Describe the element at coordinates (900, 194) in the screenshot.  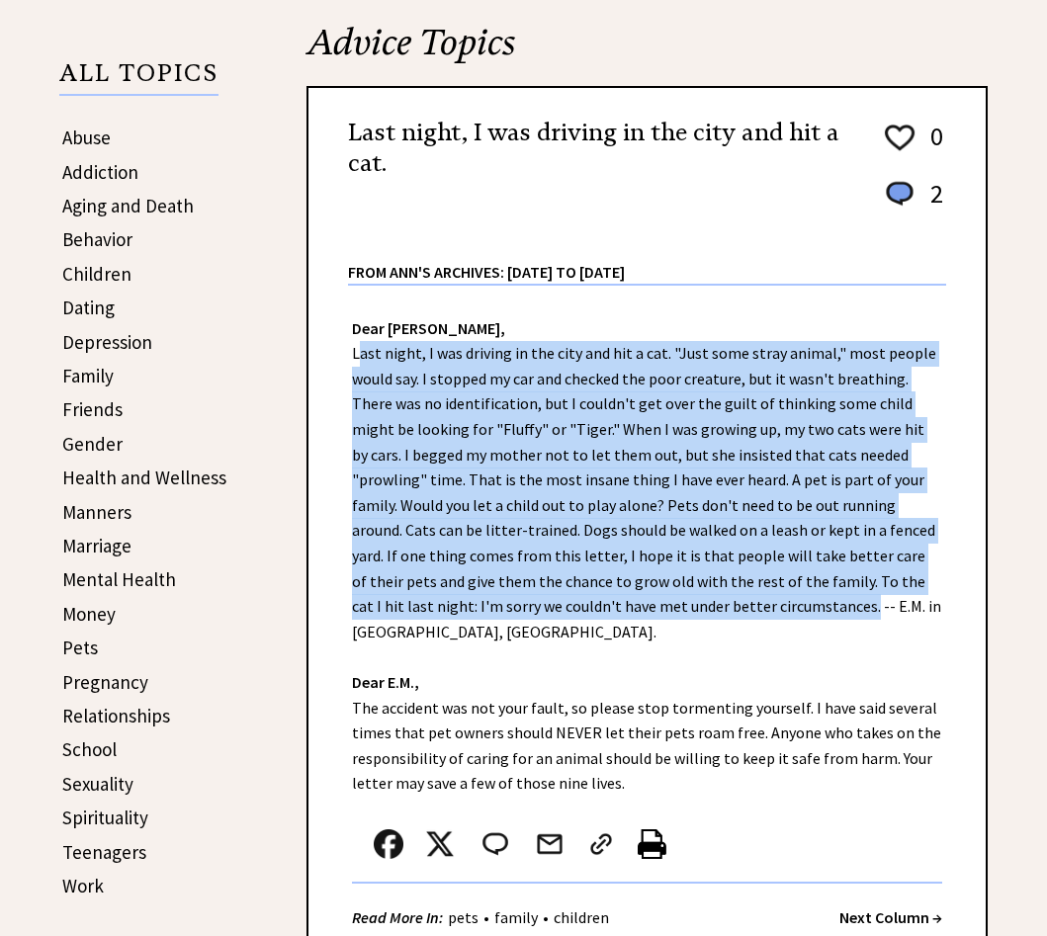
I see `img: message_round%201.png` at that location.